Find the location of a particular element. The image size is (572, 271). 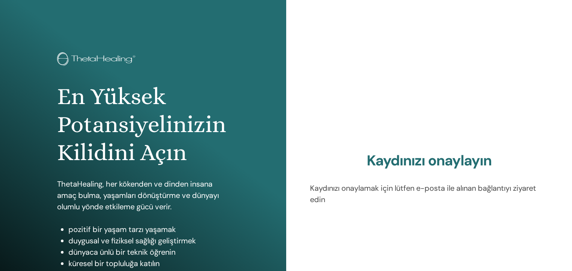

p: Kaydınızı onaylamak için lütfen e-posta ile alınan bağlantıyı ziyaret edin is located at coordinates (429, 194).